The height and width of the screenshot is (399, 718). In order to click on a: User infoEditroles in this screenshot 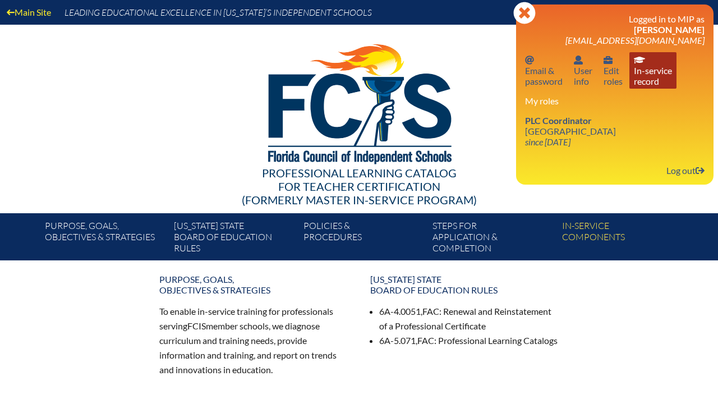, I will do `click(613, 70)`.